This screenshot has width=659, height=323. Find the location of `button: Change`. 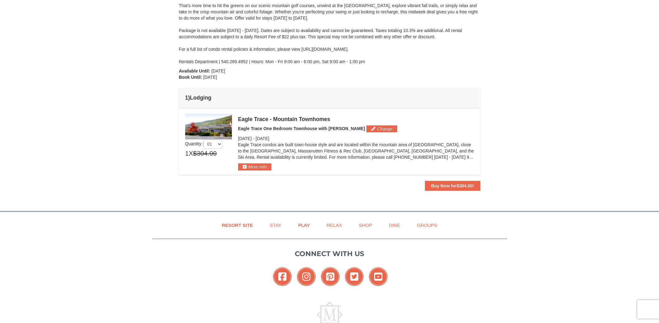

button: Change is located at coordinates (381, 129).